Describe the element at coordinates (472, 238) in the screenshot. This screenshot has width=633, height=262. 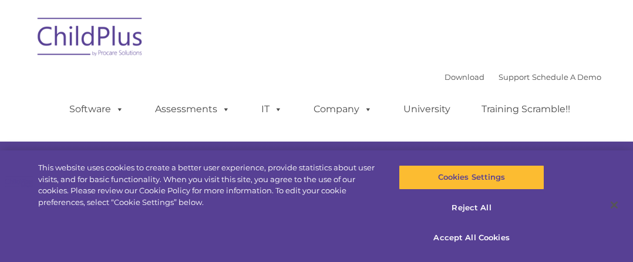
I see `button: Accept All Cookies` at that location.